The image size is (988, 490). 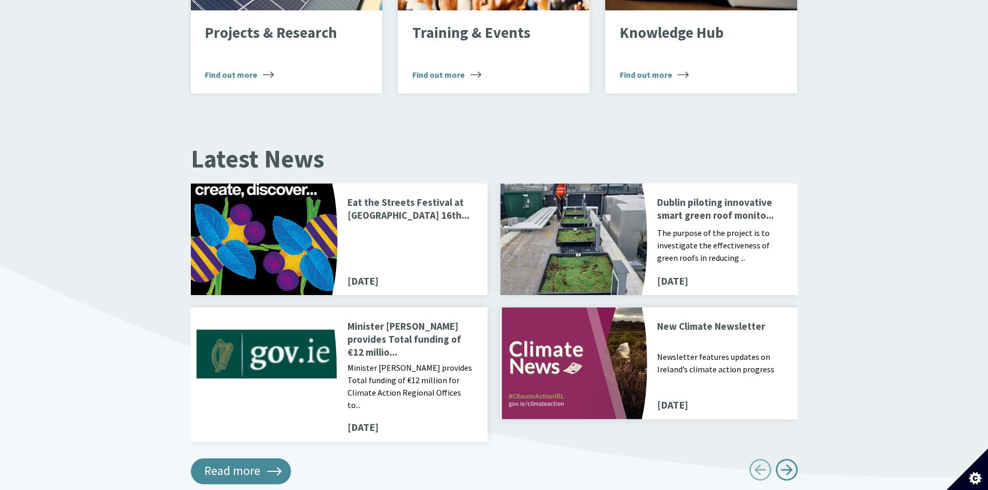 I want to click on p: Projects & Research, so click(x=279, y=33).